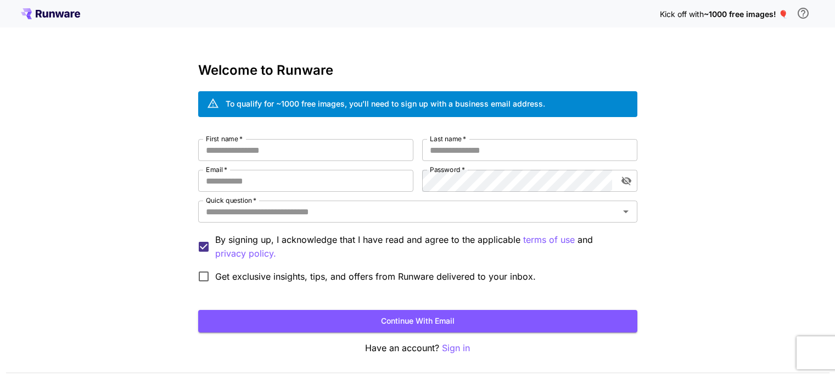 This screenshot has height=377, width=835. What do you see at coordinates (376, 276) in the screenshot?
I see `span: Get exclusive insights, tips, and offers from Runware delivered to your inbox.` at bounding box center [376, 276].